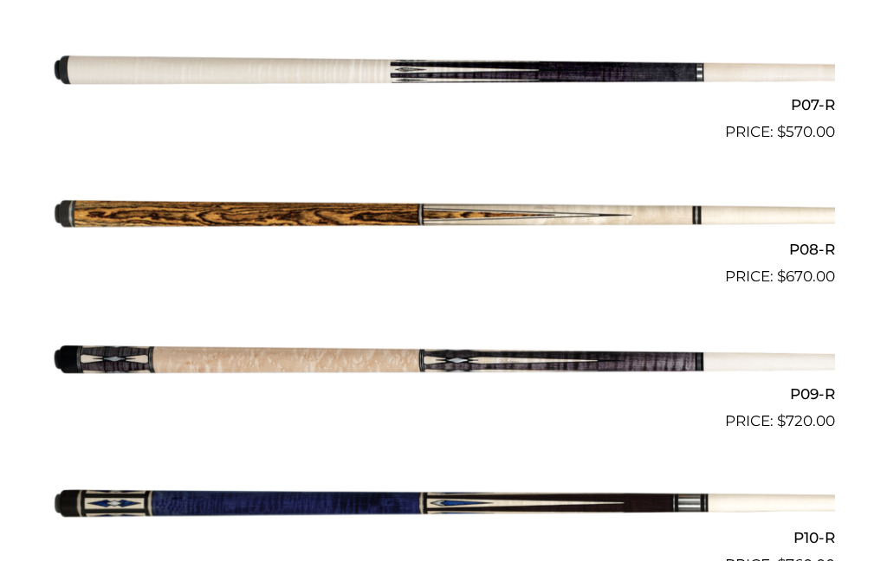 The image size is (887, 561). Describe the element at coordinates (443, 216) in the screenshot. I see `img: P08-R` at that location.